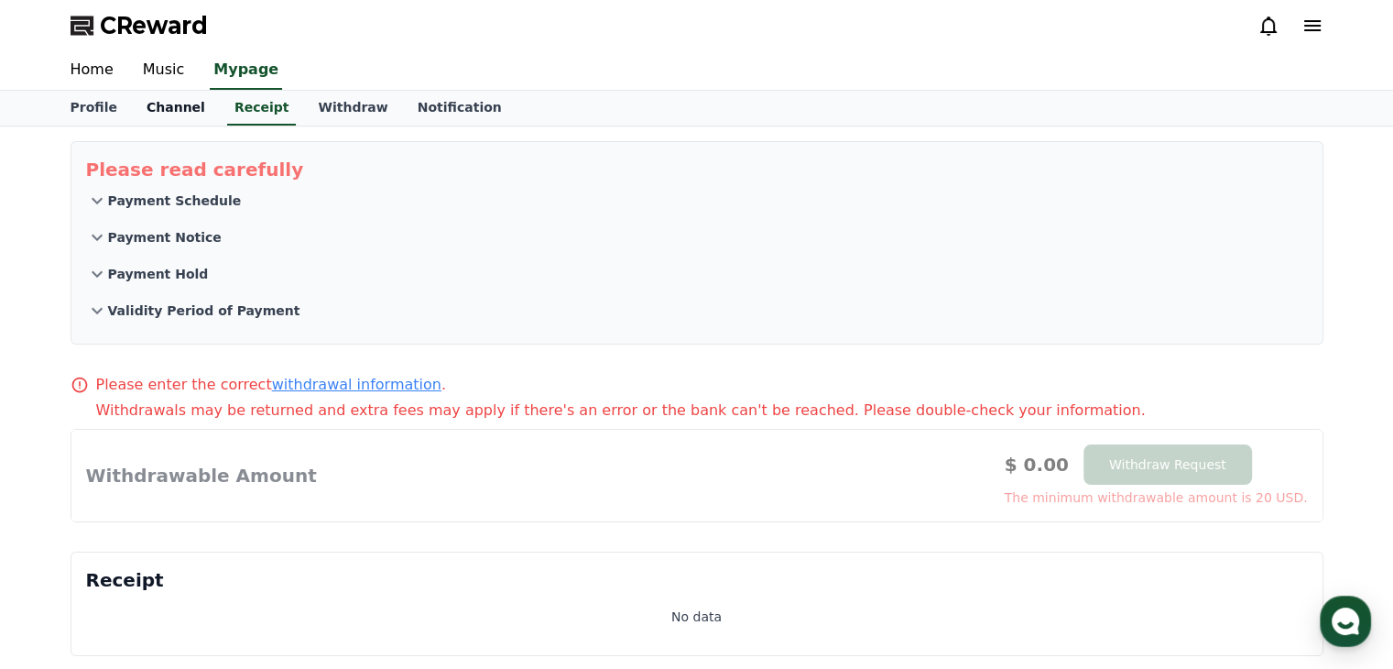  Describe the element at coordinates (293, 552) in the screenshot. I see `span: Settings` at that location.